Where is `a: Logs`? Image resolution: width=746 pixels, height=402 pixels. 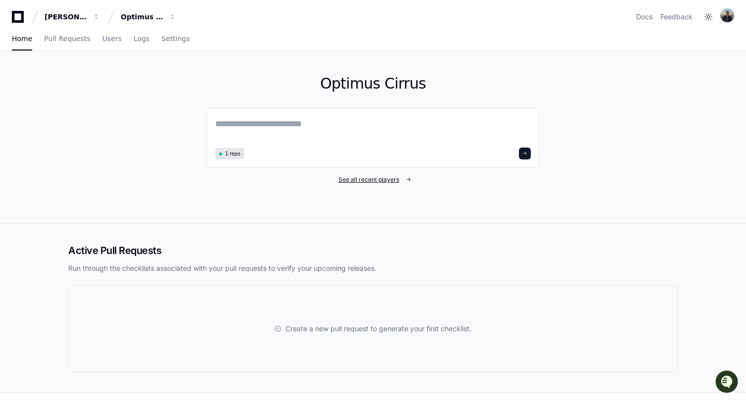 a: Logs is located at coordinates (141, 39).